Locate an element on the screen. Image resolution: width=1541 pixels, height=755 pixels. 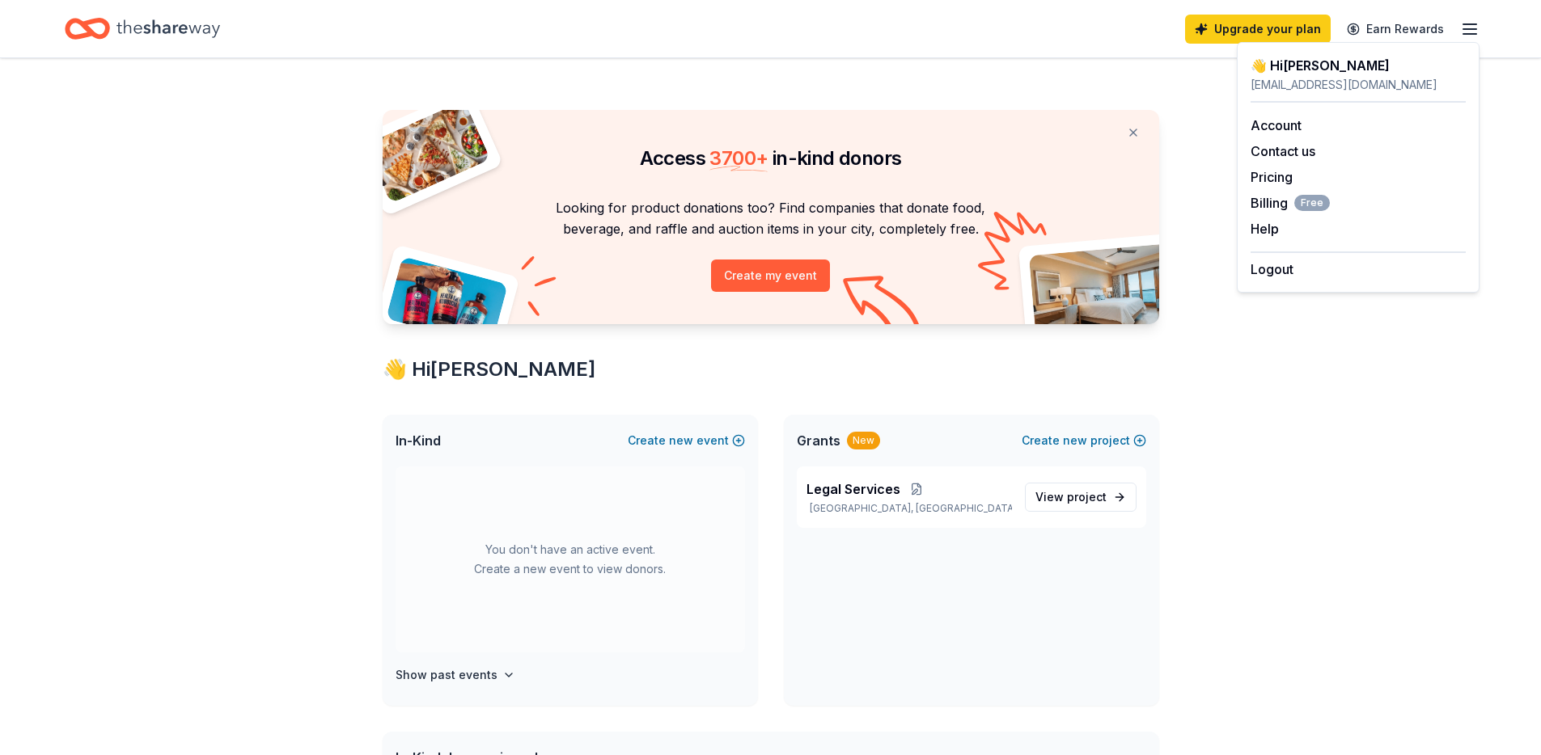
a: View project is located at coordinates (1080, 497).